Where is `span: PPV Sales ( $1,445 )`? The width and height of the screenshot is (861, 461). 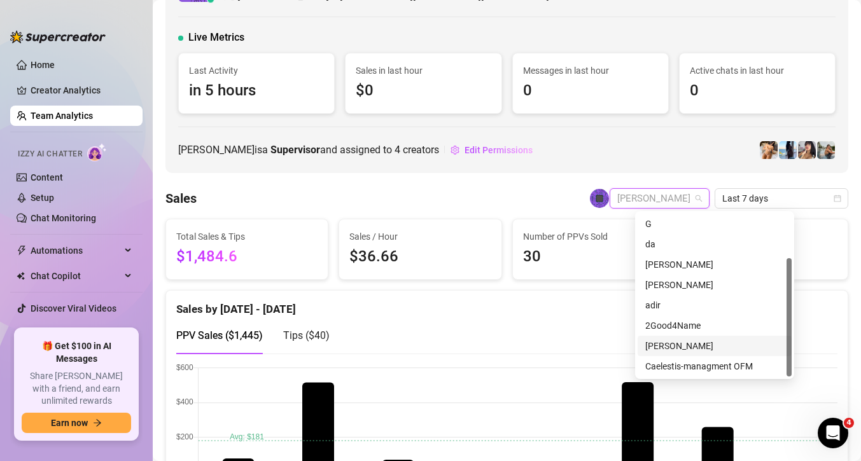 span: PPV Sales ( $1,445 ) is located at coordinates (219, 335).